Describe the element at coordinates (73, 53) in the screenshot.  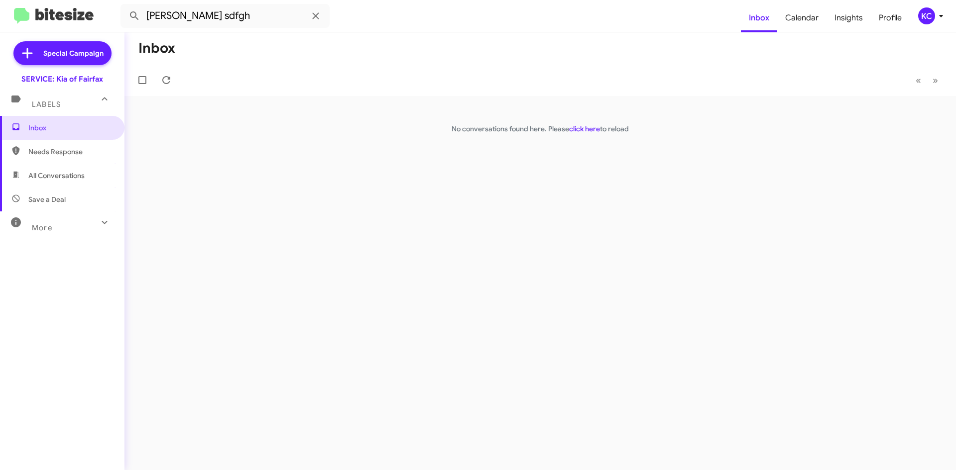
I see `span: Special Campaign` at that location.